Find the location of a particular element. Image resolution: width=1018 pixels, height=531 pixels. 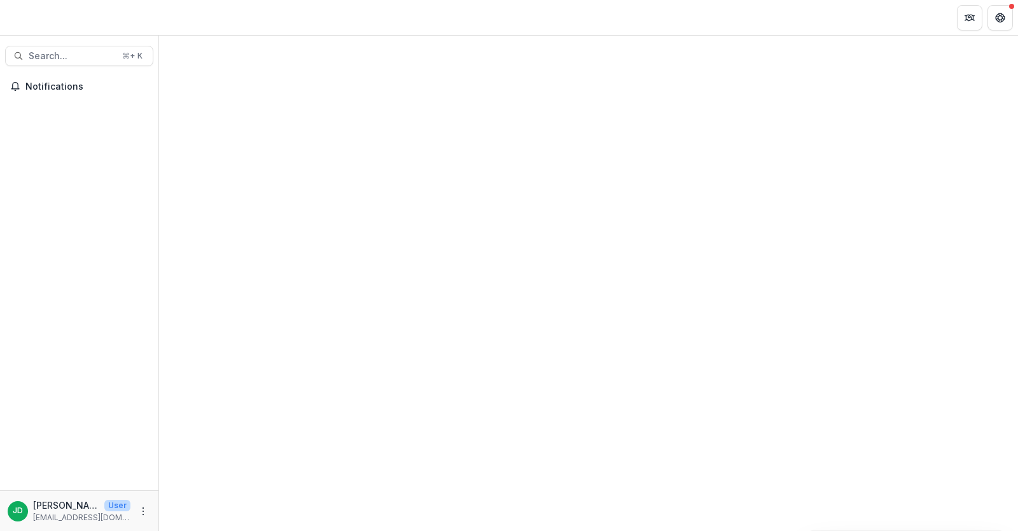

nav: breadcrumb is located at coordinates (191, 17).